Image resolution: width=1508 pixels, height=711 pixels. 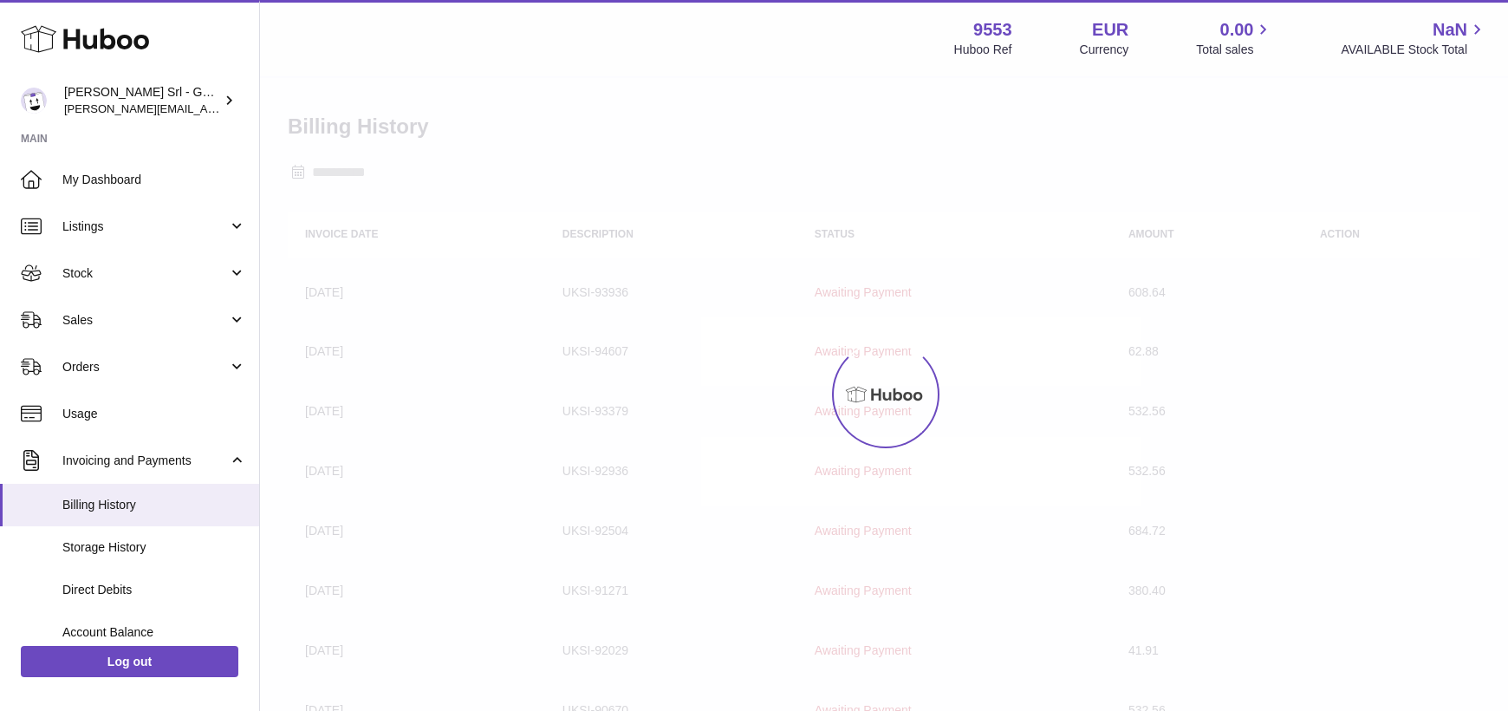 I want to click on span: Account Balance, so click(x=154, y=632).